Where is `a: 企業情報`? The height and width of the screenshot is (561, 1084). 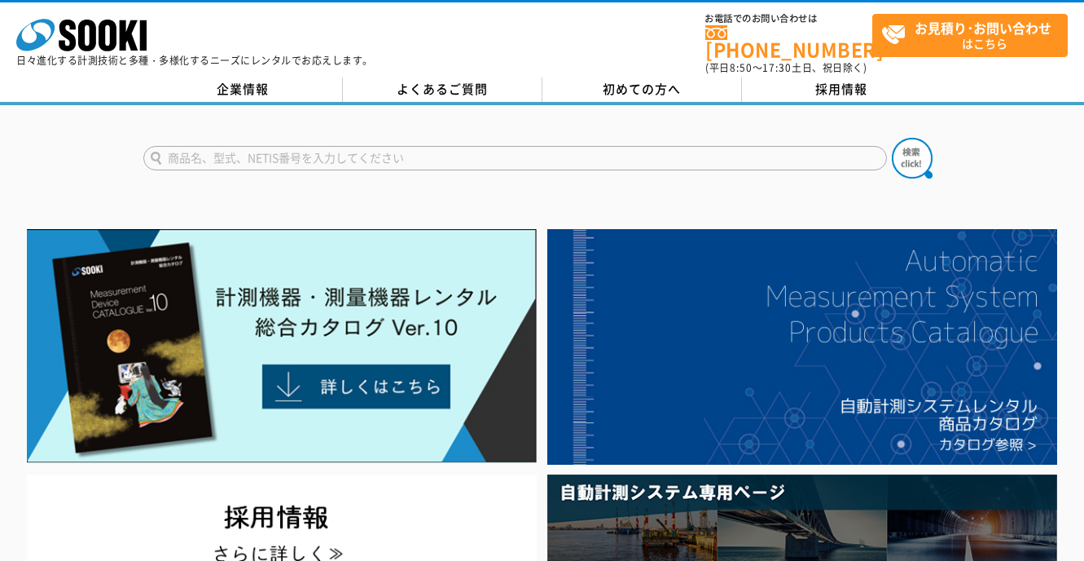 a: 企業情報 is located at coordinates (243, 90).